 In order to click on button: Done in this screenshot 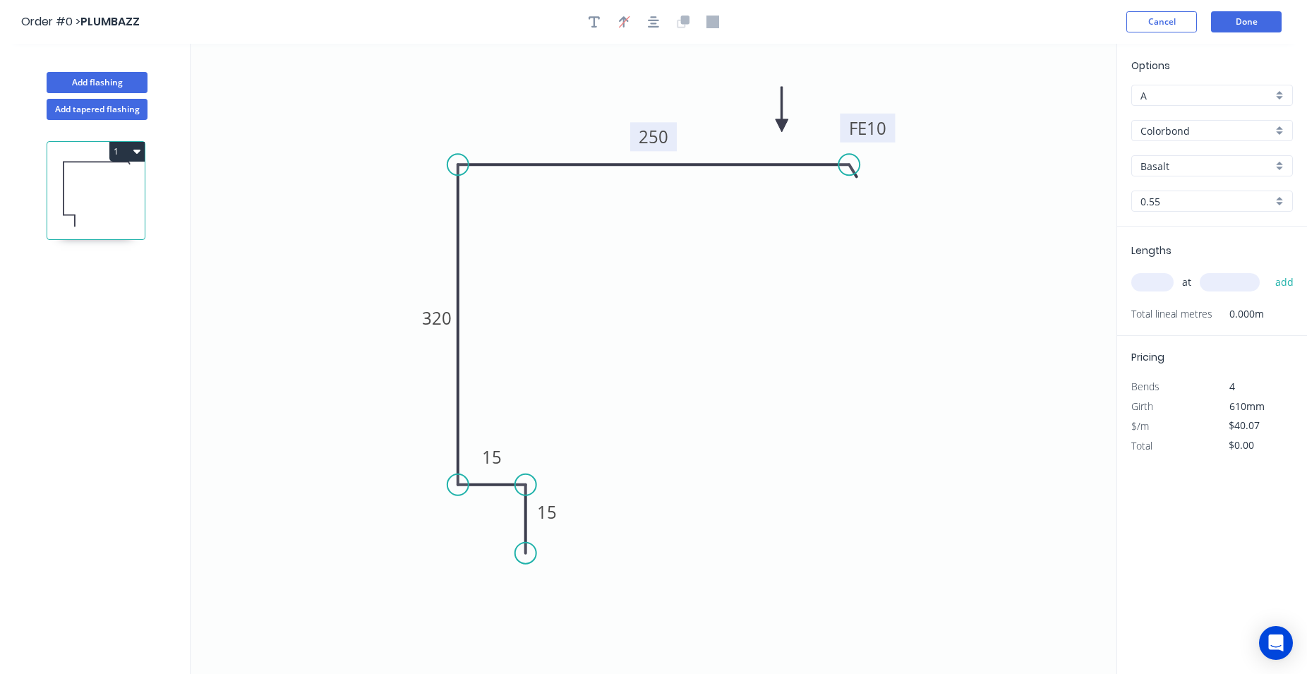, I will do `click(1246, 22)`.